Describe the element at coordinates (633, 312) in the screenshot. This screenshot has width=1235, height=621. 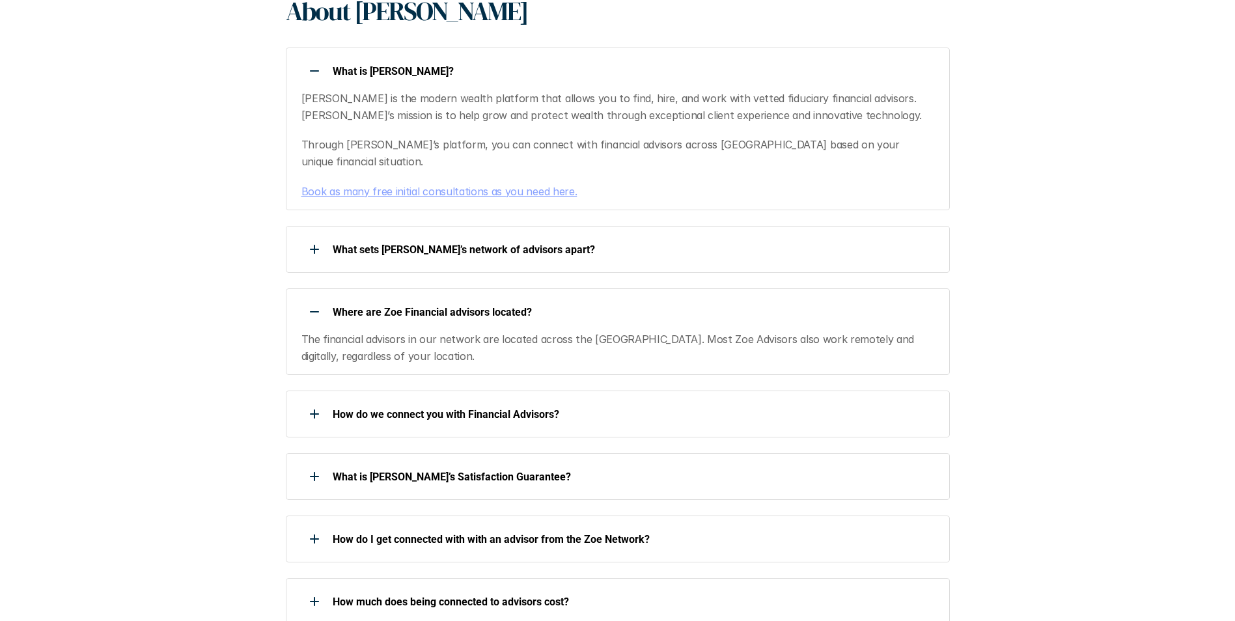
I see `p: Where are Zoe Financial advisors located?` at that location.